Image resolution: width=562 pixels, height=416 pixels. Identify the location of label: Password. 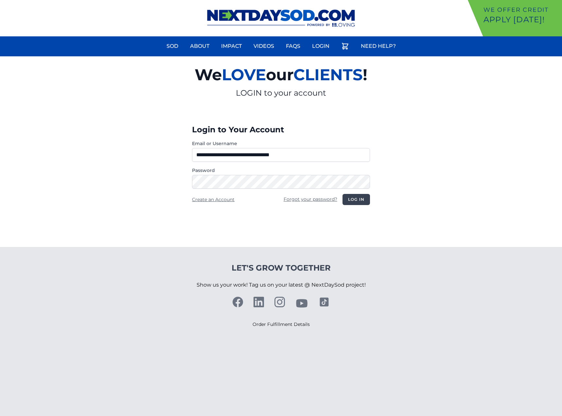
(281, 170).